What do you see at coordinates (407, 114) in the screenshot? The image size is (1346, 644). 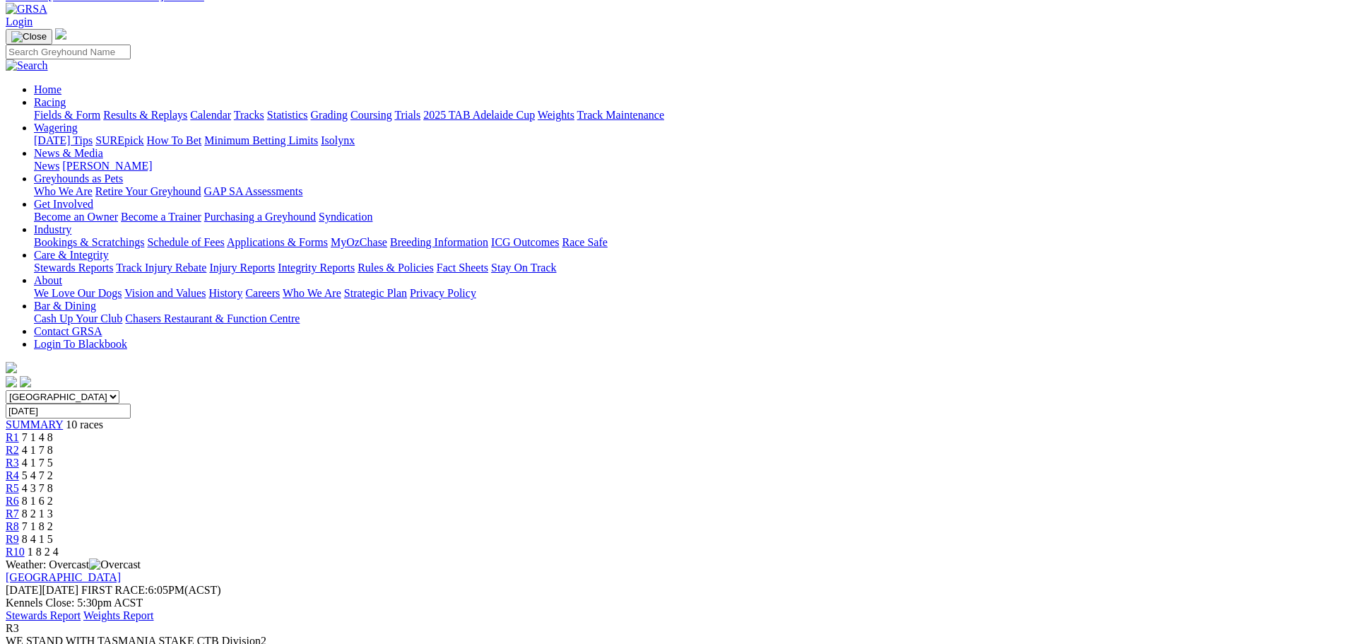 I see `a: Trials` at bounding box center [407, 114].